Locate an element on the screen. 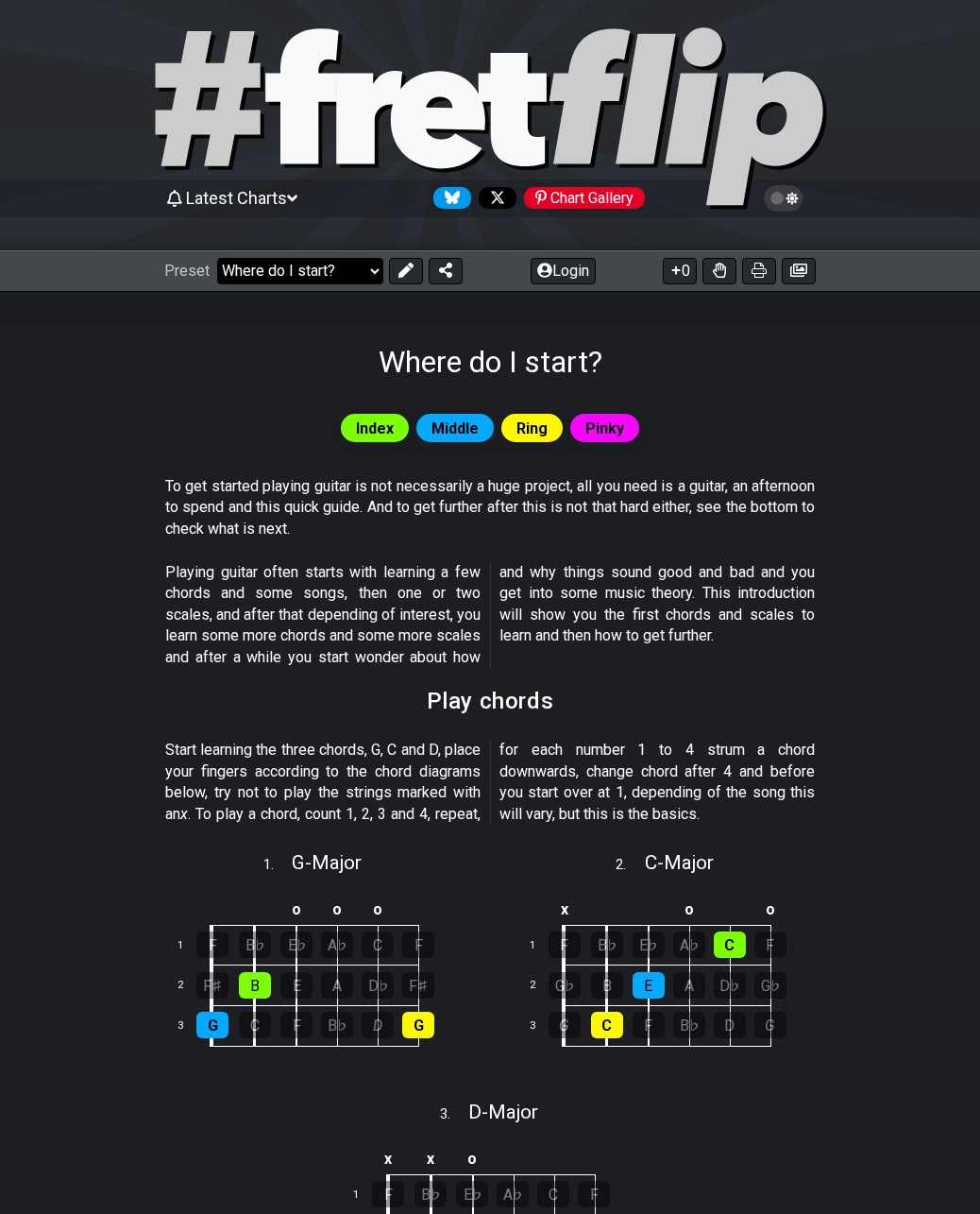  span: 1 . is located at coordinates (278, 866).